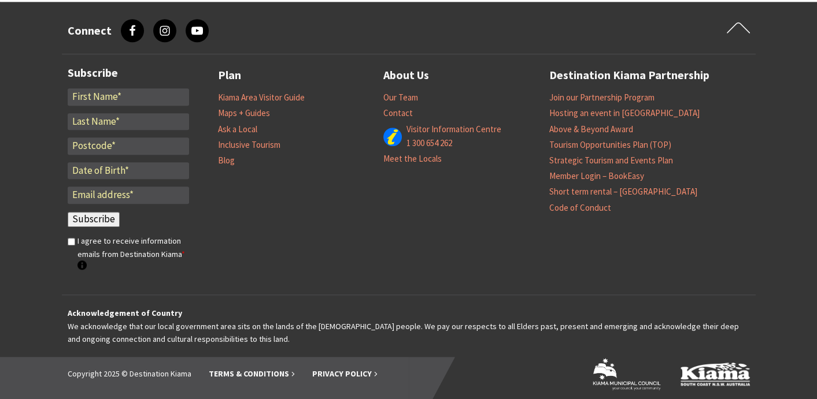 Image resolution: width=817 pixels, height=399 pixels. I want to click on input: First Name*, so click(128, 97).